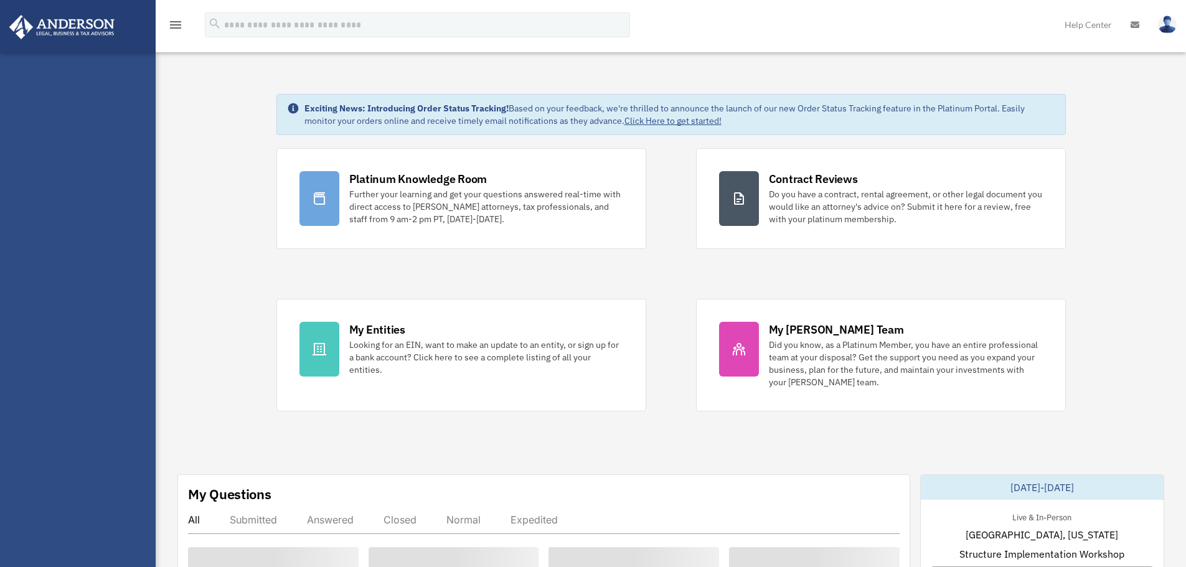 This screenshot has width=1186, height=567. Describe the element at coordinates (230, 494) in the screenshot. I see `div: My Questions` at that location.